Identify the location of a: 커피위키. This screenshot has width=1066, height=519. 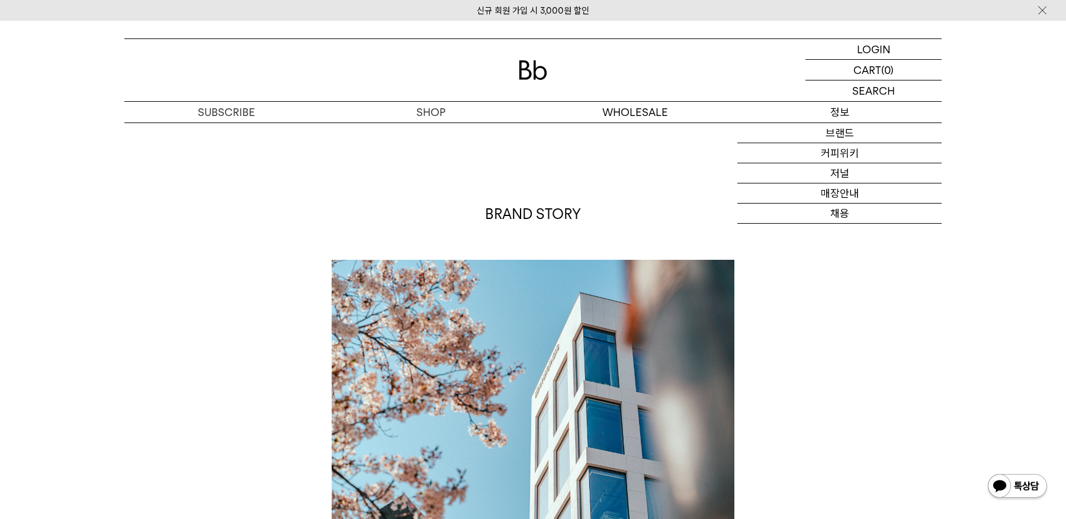
(839, 153).